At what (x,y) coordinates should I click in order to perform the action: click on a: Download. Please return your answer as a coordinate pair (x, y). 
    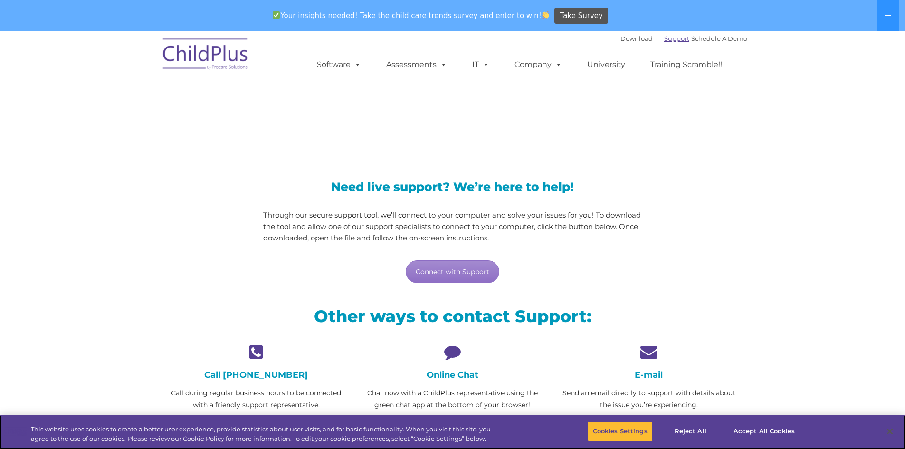
    Looking at the image, I should click on (637, 38).